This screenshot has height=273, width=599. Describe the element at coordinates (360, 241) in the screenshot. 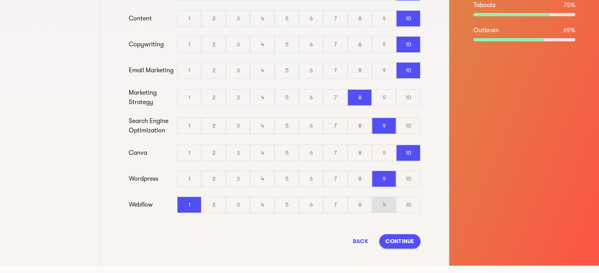

I see `span: Back` at that location.